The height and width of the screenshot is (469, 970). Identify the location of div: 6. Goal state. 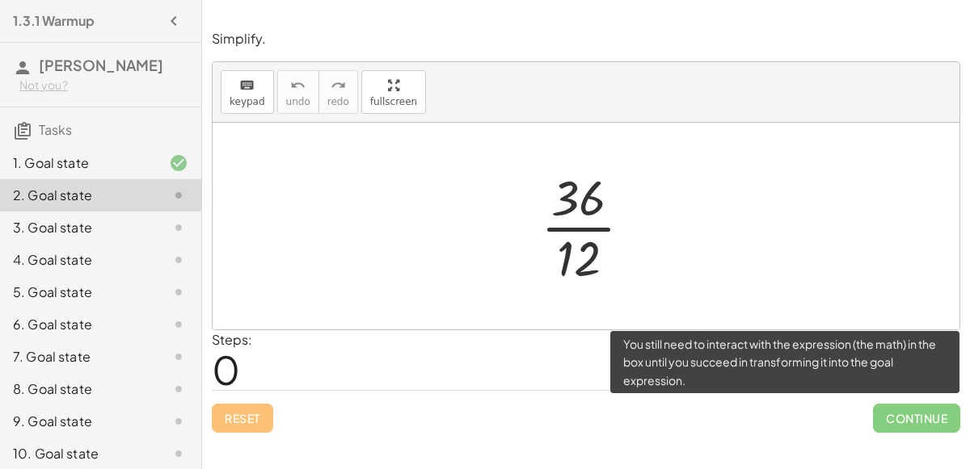
(78, 325).